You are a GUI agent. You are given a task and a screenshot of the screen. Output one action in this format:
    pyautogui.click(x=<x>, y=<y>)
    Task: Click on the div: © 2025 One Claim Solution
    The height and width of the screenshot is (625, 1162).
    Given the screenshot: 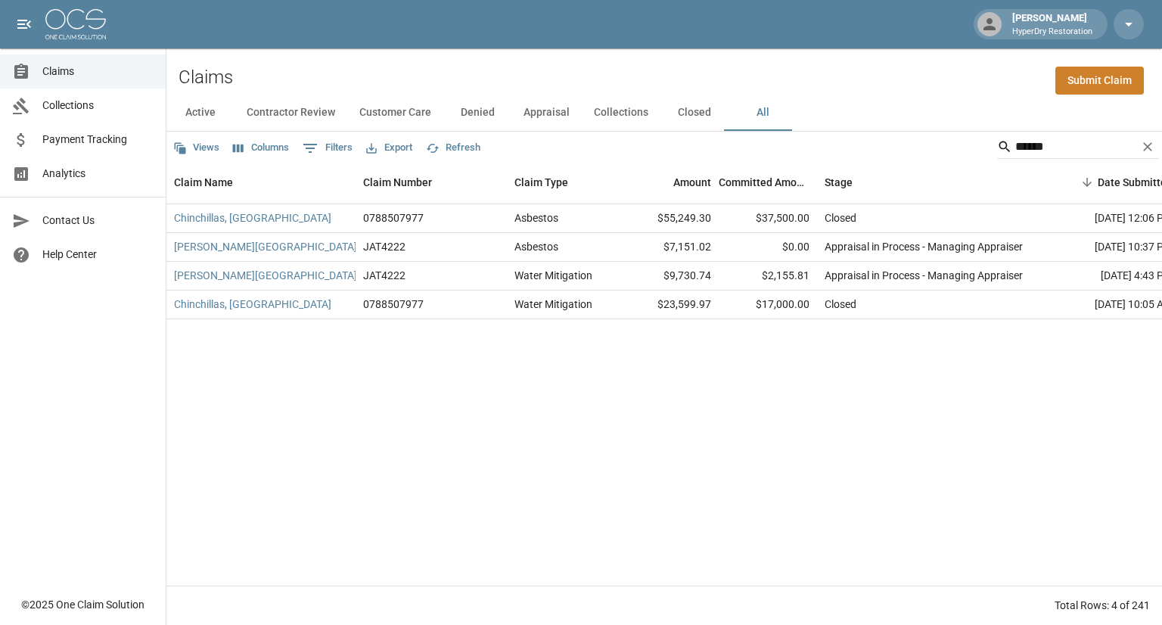 What is the action you would take?
    pyautogui.click(x=82, y=605)
    